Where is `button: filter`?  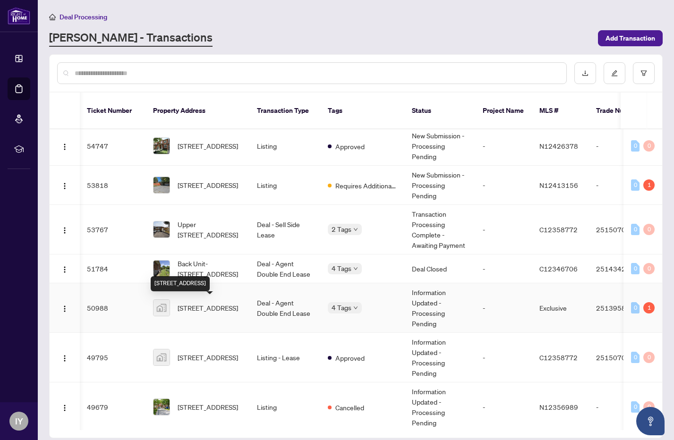 button: filter is located at coordinates (644, 73).